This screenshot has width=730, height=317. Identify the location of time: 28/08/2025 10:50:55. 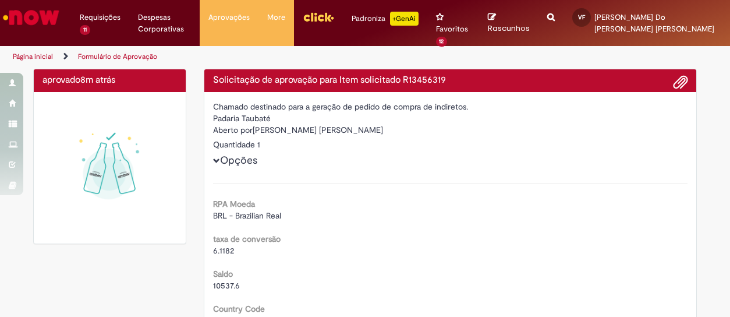
(98, 80).